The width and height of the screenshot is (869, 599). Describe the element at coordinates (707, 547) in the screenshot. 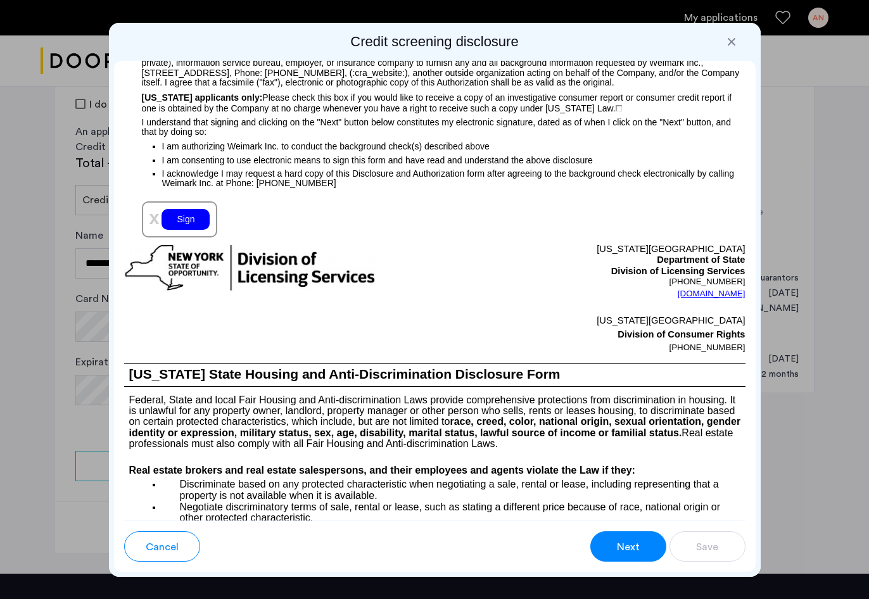

I see `span: Save` at that location.